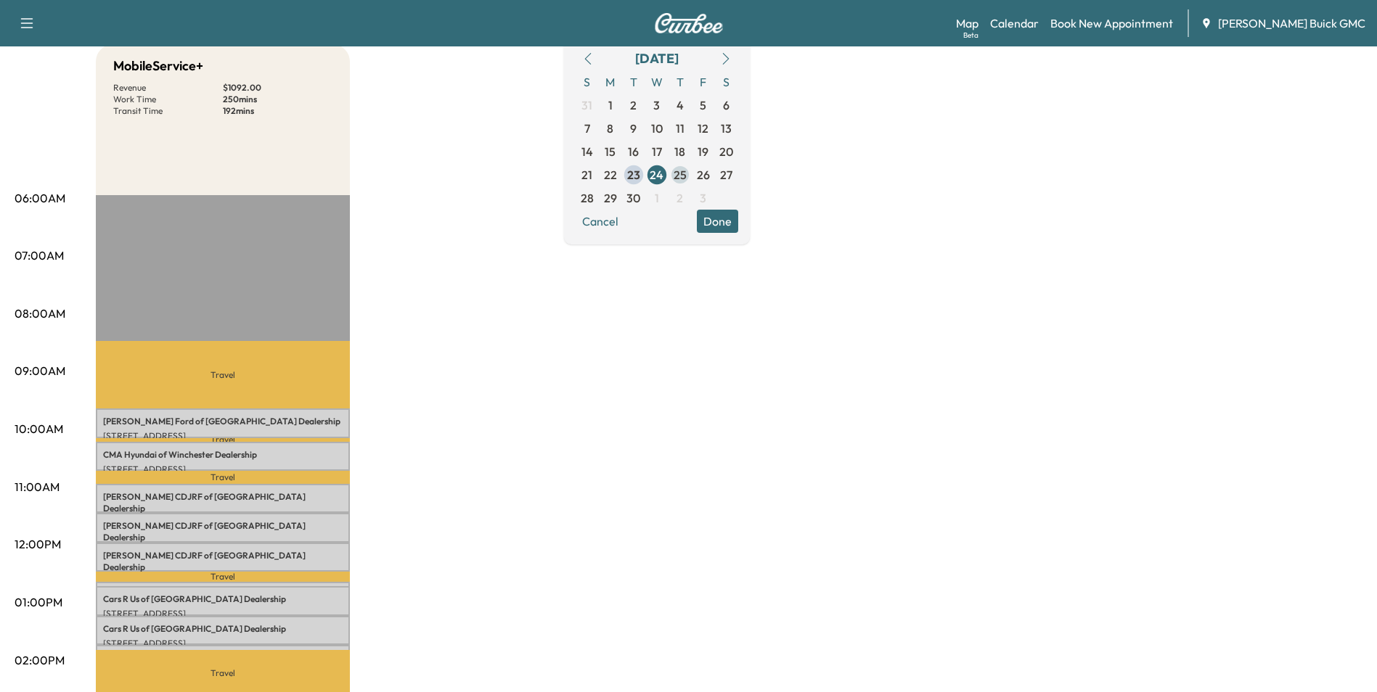 The height and width of the screenshot is (692, 1377). Describe the element at coordinates (703, 152) in the screenshot. I see `span: 19` at that location.